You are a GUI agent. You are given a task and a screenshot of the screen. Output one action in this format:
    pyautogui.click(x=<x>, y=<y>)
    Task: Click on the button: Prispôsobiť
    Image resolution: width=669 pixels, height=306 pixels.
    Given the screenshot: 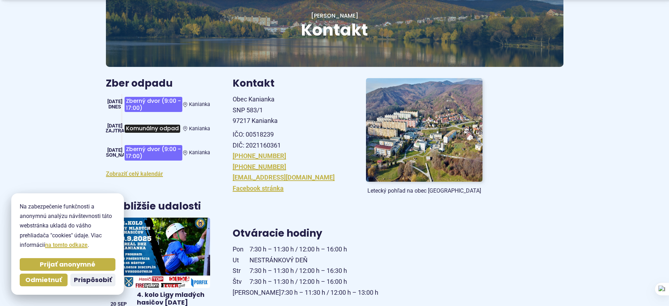 What is the action you would take?
    pyautogui.click(x=93, y=280)
    